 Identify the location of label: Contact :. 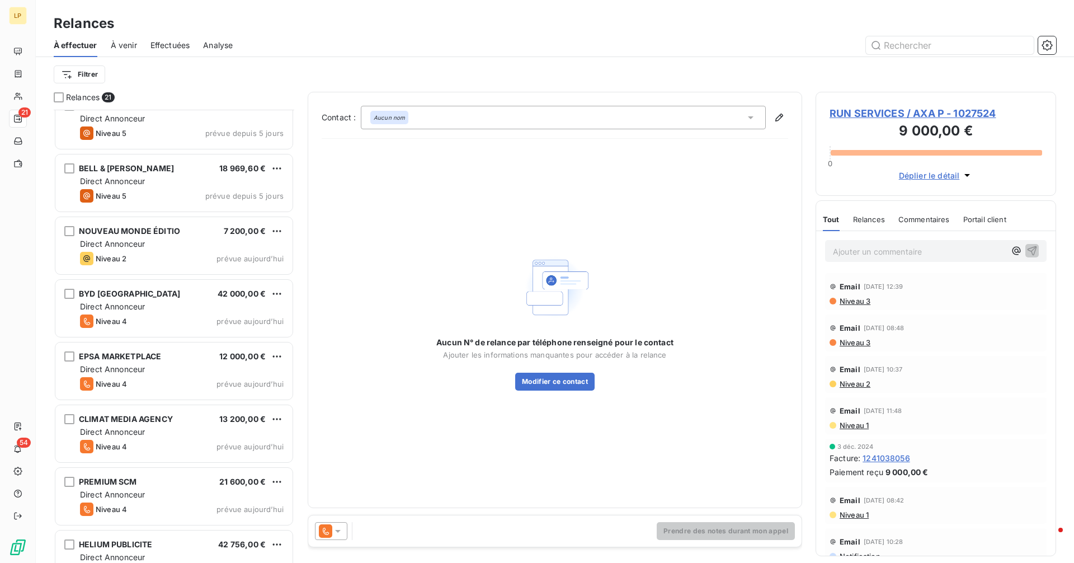
(341, 117).